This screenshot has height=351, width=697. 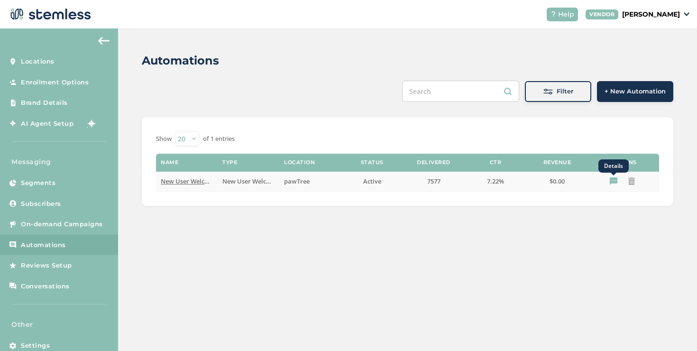 What do you see at coordinates (371, 181) in the screenshot?
I see `label: Active` at bounding box center [371, 181].